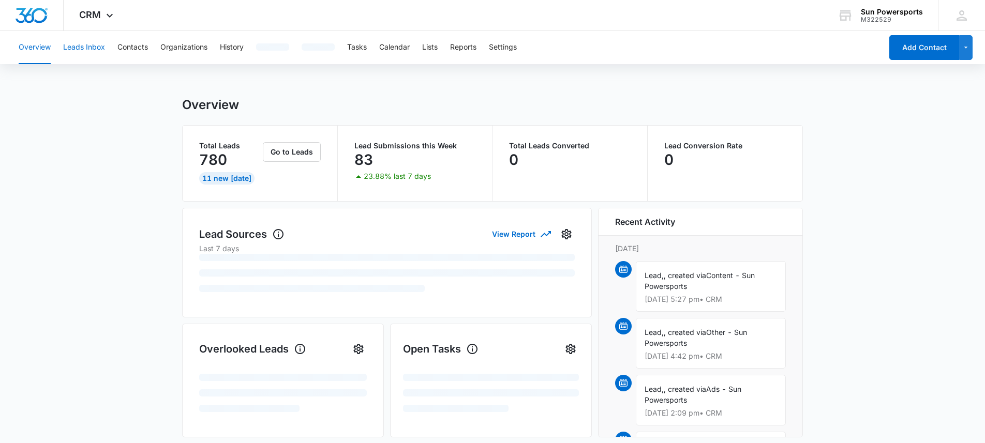 This screenshot has width=985, height=443. I want to click on h6: Recent Activity, so click(645, 222).